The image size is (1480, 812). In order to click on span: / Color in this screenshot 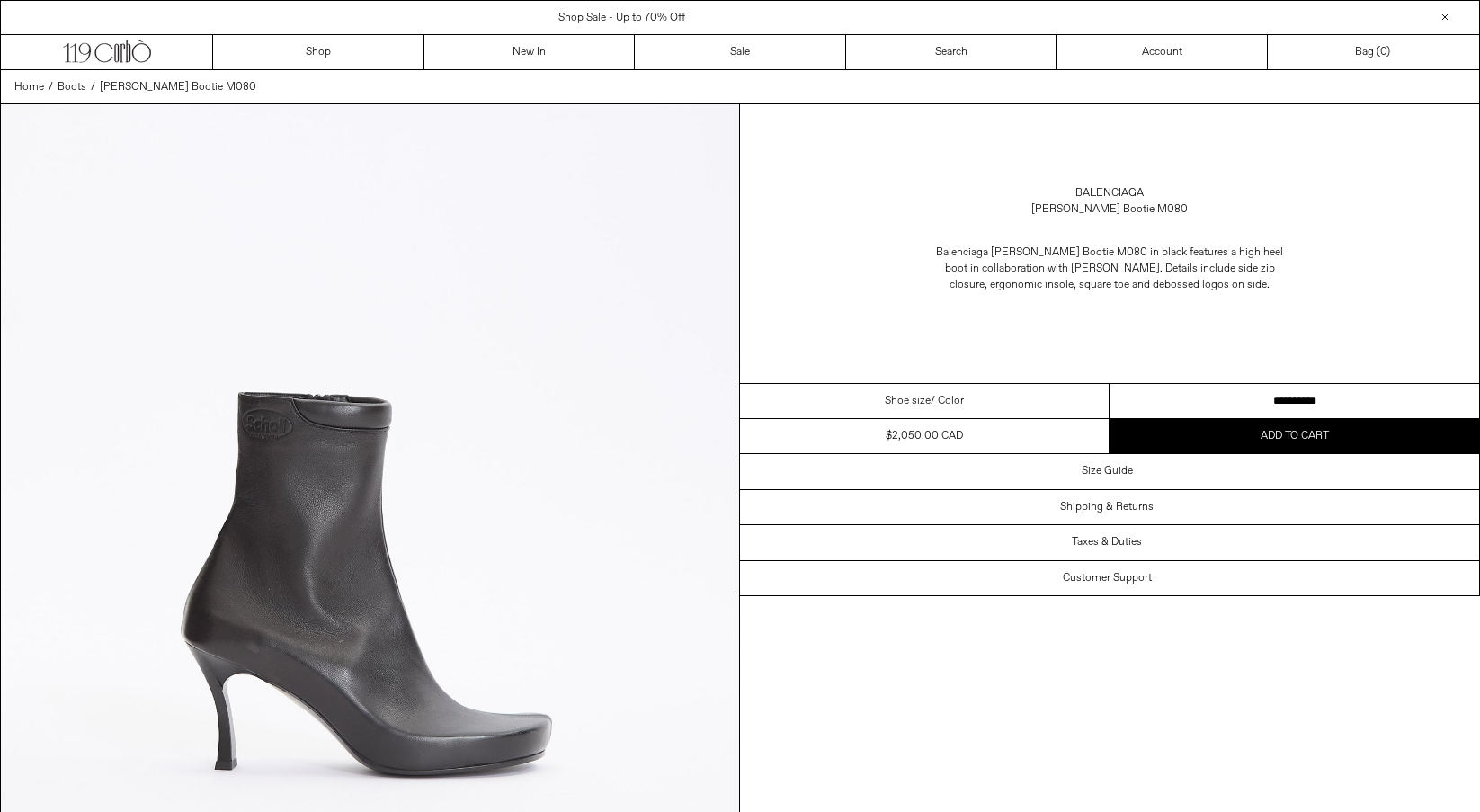, I will do `click(947, 401)`.